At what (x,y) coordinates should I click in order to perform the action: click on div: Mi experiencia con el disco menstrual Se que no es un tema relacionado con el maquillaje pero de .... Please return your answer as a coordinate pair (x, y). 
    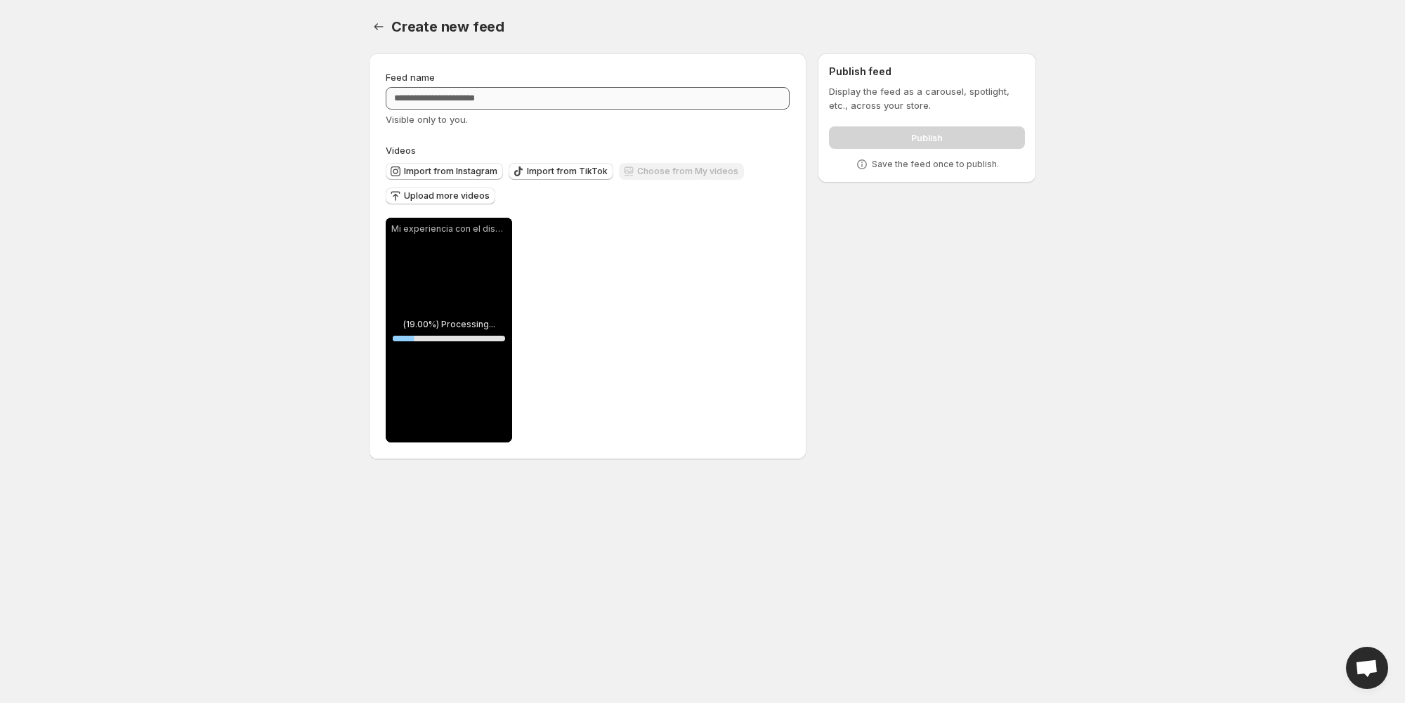
    Looking at the image, I should click on (449, 330).